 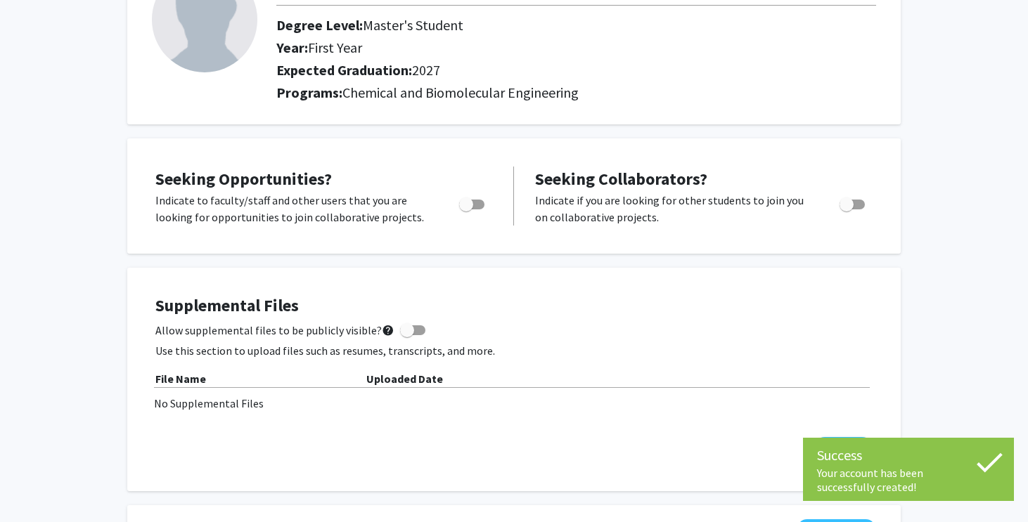 I want to click on span: Seeking Collaborators?, so click(x=621, y=179).